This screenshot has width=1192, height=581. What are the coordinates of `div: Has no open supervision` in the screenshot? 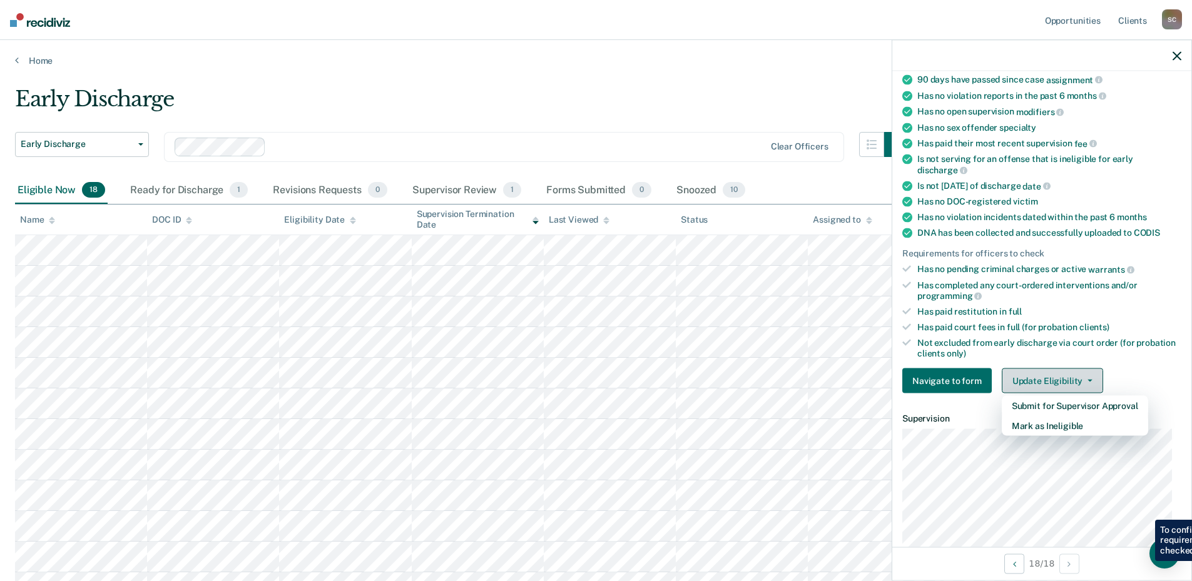 It's located at (1049, 112).